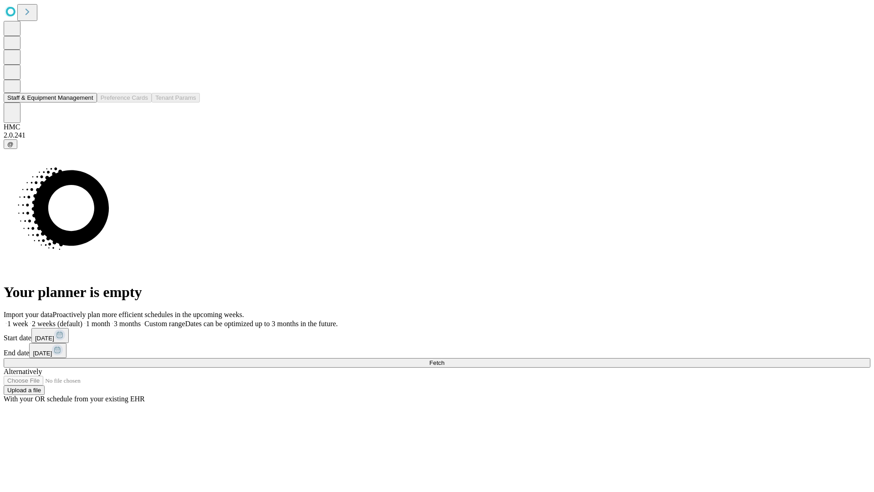  Describe the element at coordinates (437, 135) in the screenshot. I see `div: 2.0.241` at that location.